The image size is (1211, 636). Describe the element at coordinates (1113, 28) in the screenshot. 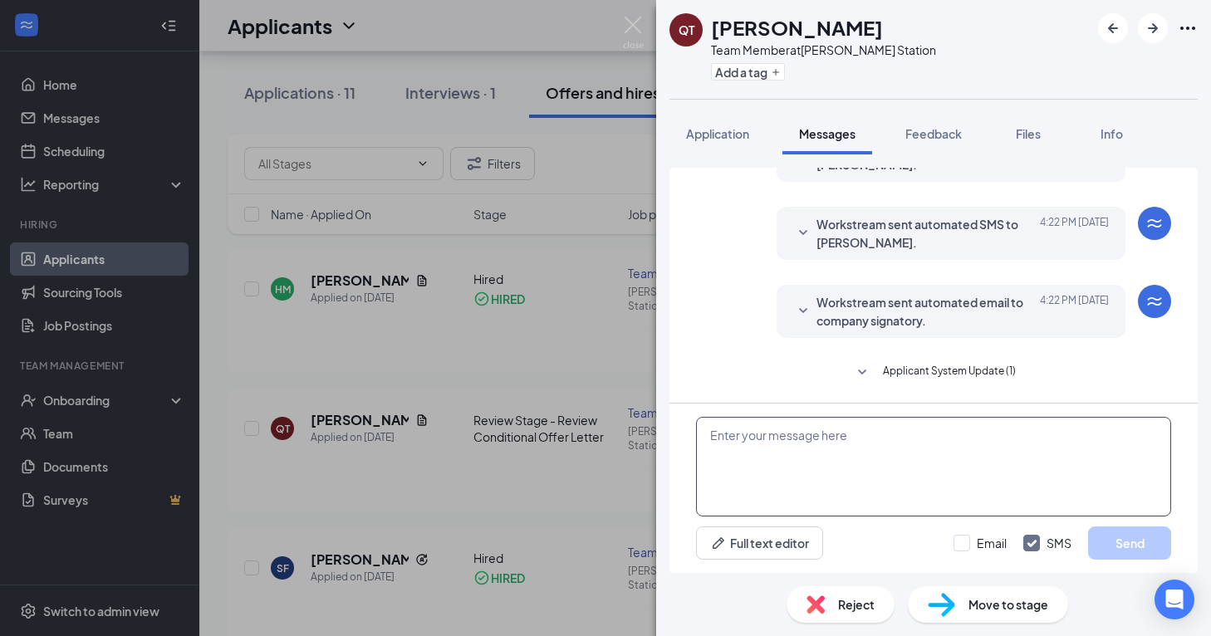

I see `svg: ArrowLeftNew` at that location.